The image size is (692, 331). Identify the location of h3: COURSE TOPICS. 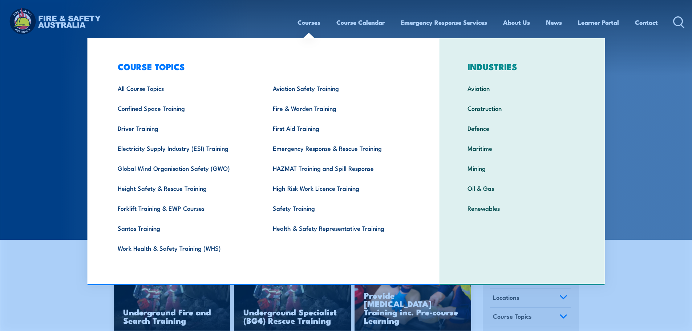
(261, 66).